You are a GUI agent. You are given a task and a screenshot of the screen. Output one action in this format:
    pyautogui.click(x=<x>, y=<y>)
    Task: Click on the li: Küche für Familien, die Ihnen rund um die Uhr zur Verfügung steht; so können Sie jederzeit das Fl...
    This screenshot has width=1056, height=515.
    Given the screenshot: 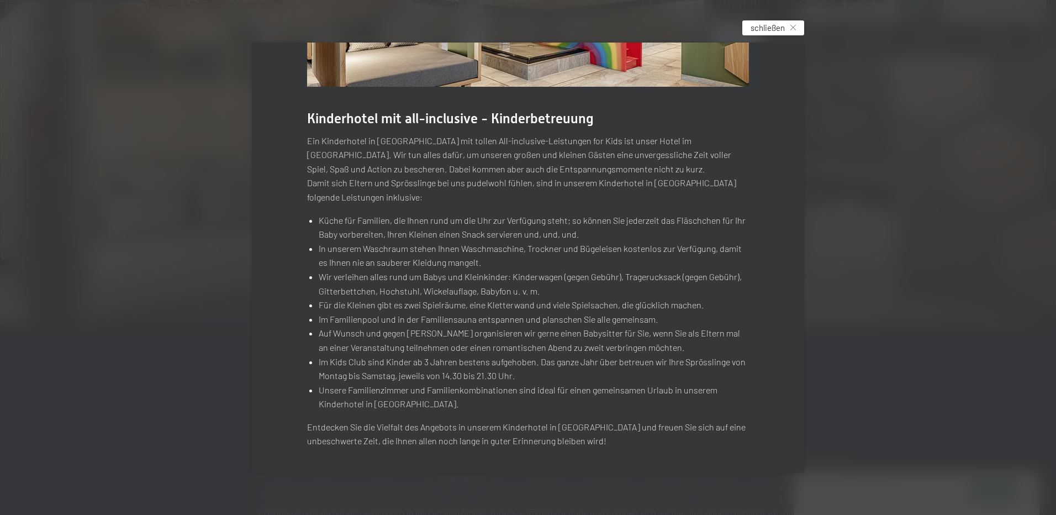 What is the action you would take?
    pyautogui.click(x=533, y=227)
    